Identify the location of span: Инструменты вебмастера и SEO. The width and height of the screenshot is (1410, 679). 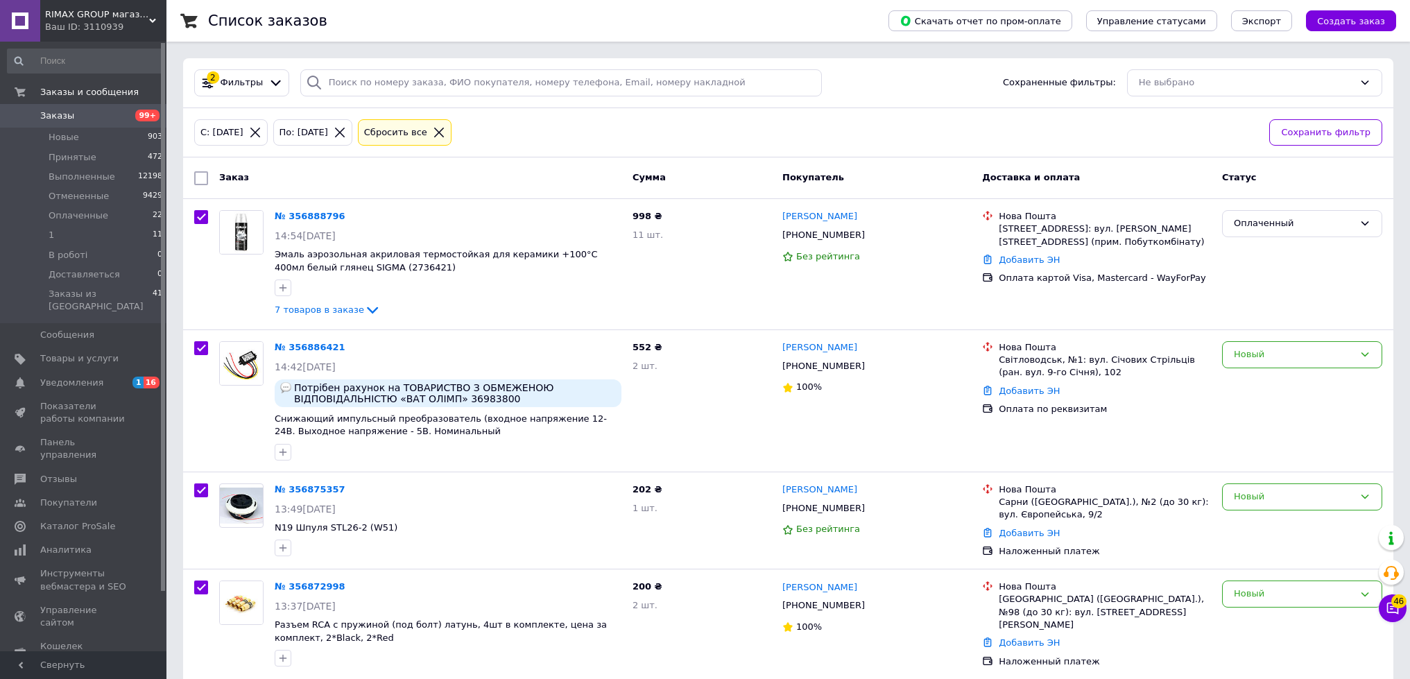
(84, 580).